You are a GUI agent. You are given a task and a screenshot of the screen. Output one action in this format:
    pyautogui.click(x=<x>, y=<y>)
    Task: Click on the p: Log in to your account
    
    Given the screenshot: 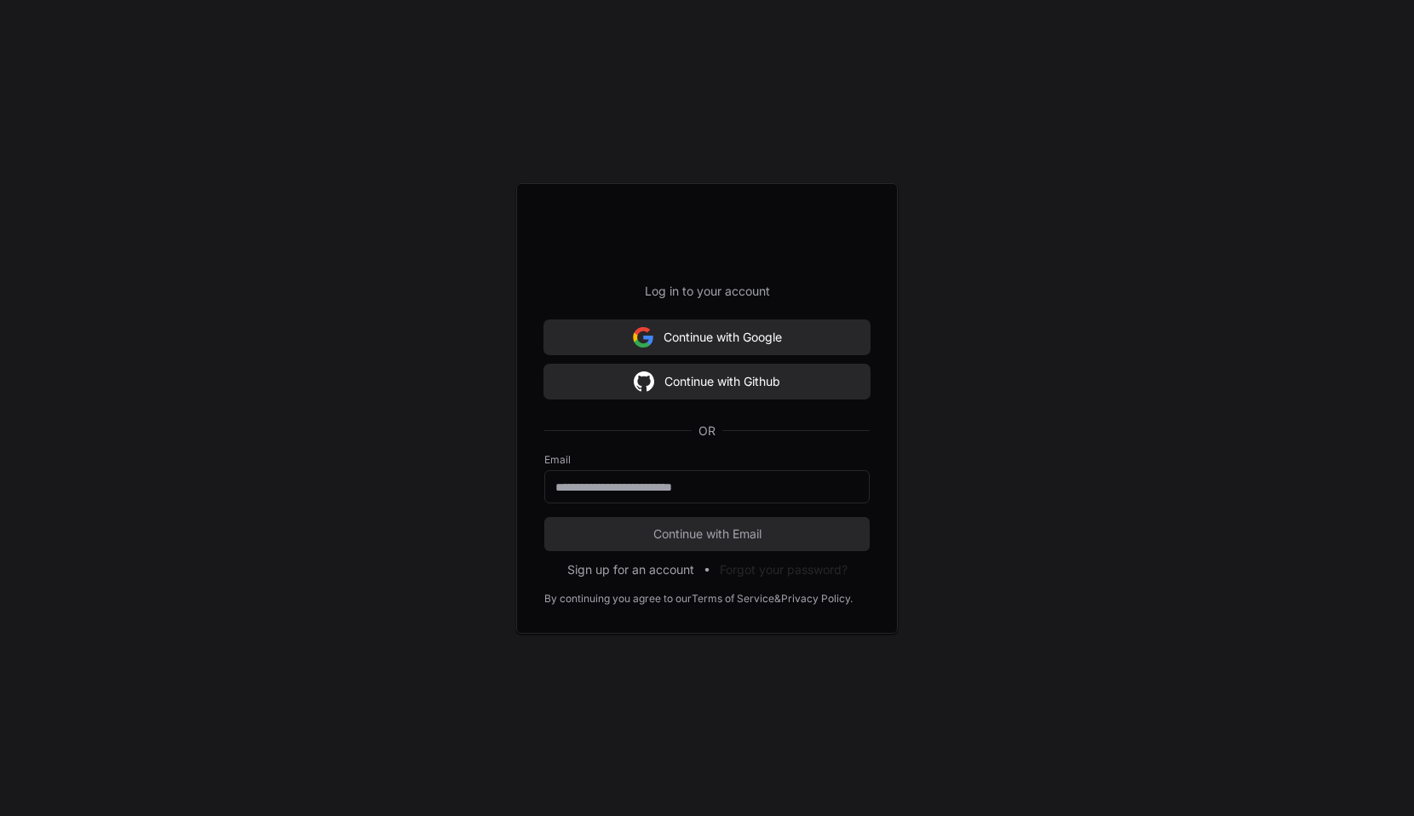 What is the action you would take?
    pyautogui.click(x=707, y=291)
    